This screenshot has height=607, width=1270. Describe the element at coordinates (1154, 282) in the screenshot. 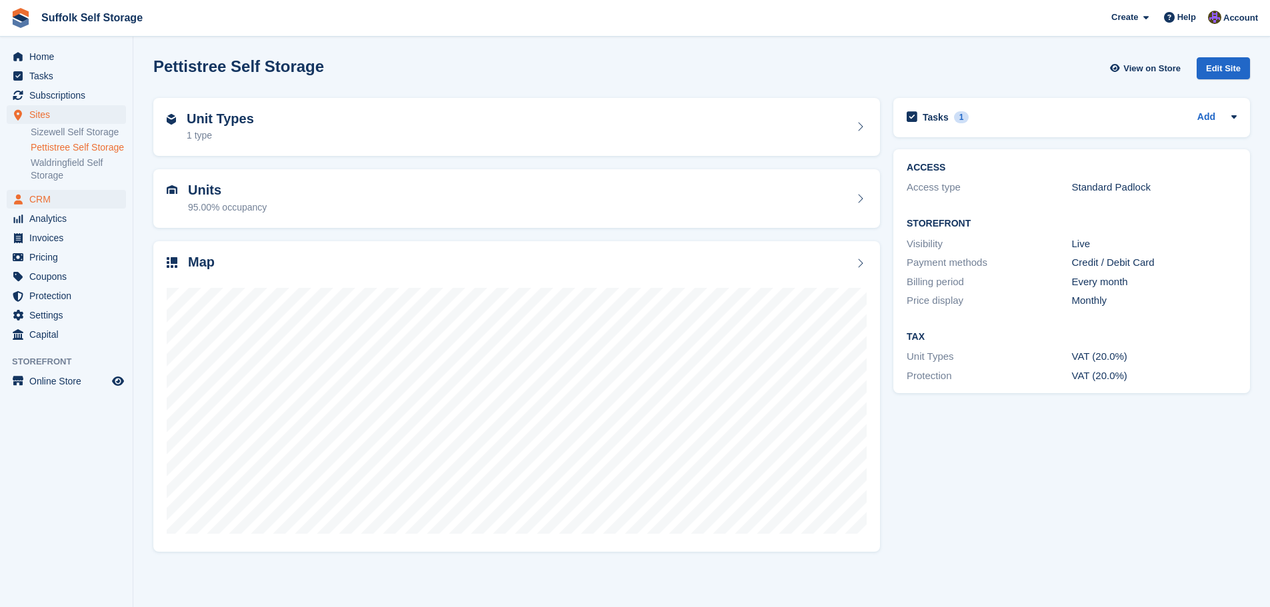

I see `div: Every month` at that location.